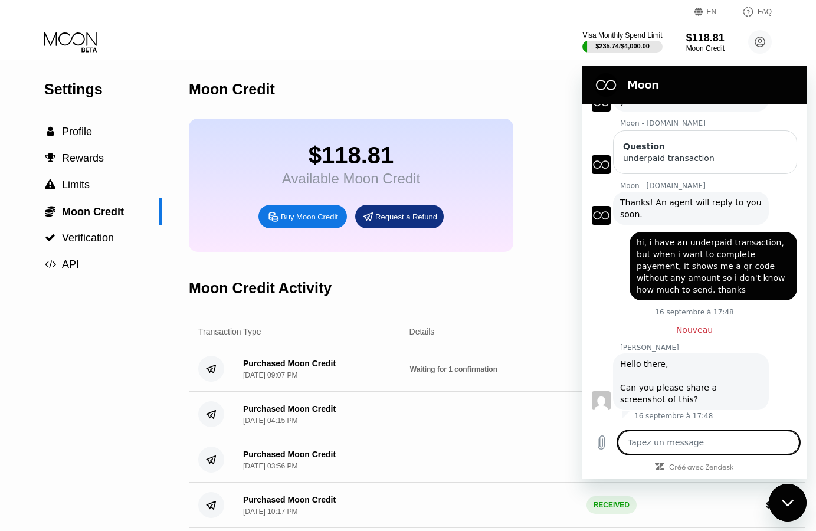 The height and width of the screenshot is (531, 816). Describe the element at coordinates (83, 158) in the screenshot. I see `span: Rewards` at that location.